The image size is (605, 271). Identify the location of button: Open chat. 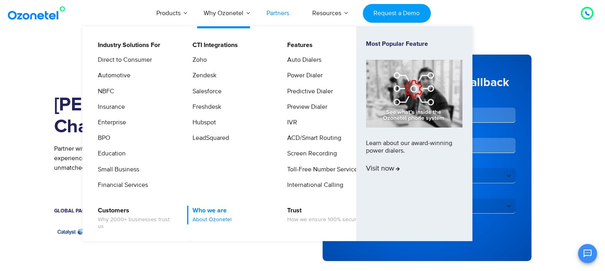
(588, 253).